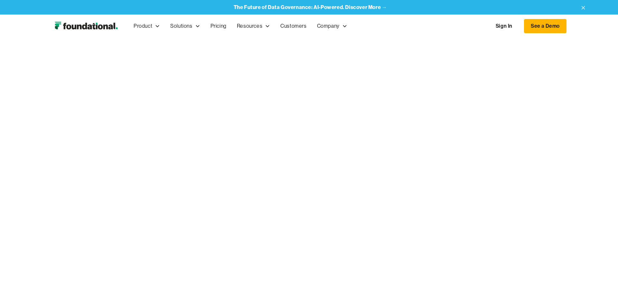 This screenshot has height=301, width=618. I want to click on a: The Future of Data Governance: AI-Powered. Discover More →, so click(310, 7).